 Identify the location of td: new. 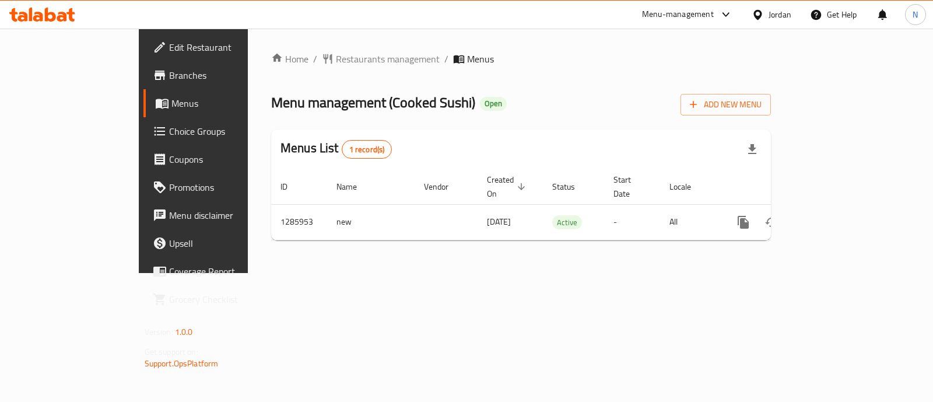
(371, 221).